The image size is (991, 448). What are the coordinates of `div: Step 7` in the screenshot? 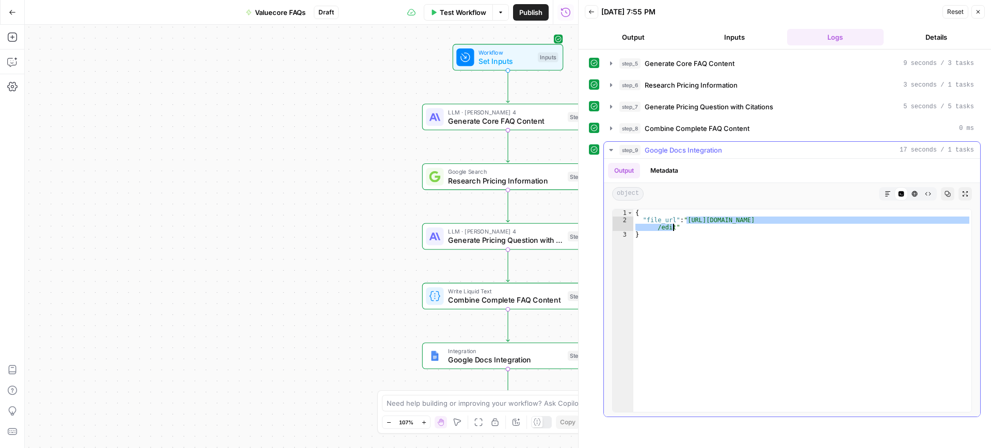 It's located at (578, 236).